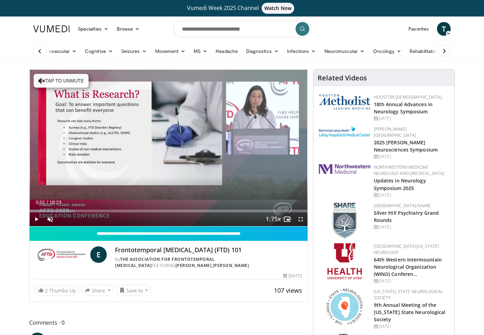 The width and height of the screenshot is (484, 335). Describe the element at coordinates (302, 51) in the screenshot. I see `a: Infections` at that location.